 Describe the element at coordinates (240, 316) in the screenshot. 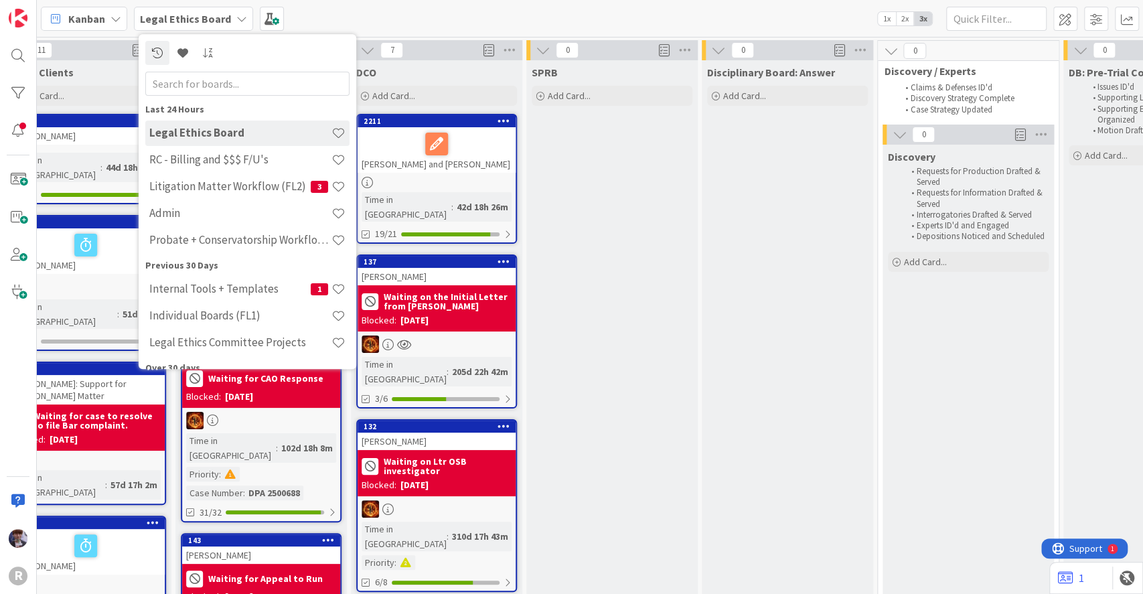

I see `h4: Individual Boards (FL1)` at that location.